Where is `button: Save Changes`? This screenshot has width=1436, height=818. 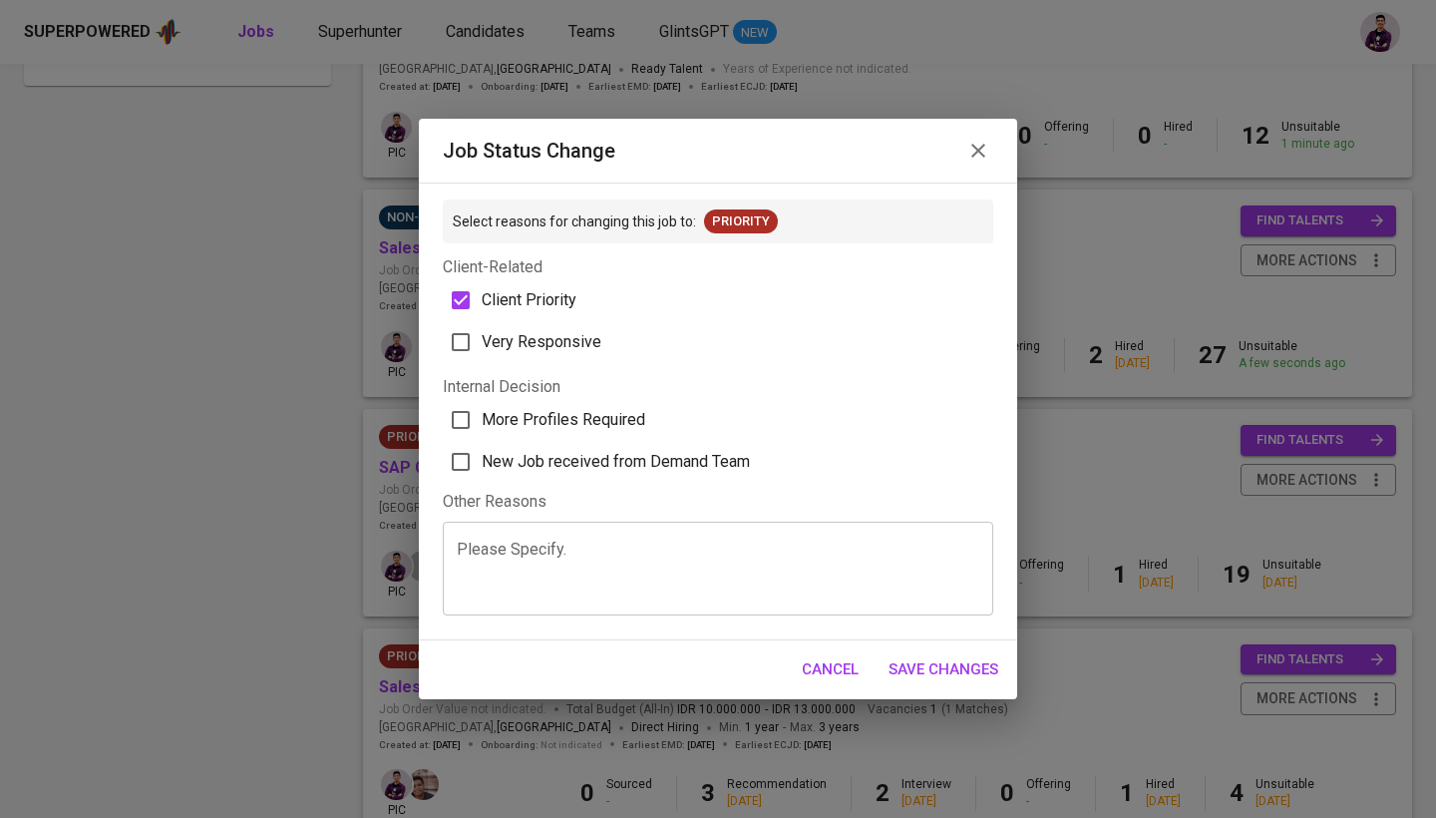 button: Save Changes is located at coordinates (943, 669).